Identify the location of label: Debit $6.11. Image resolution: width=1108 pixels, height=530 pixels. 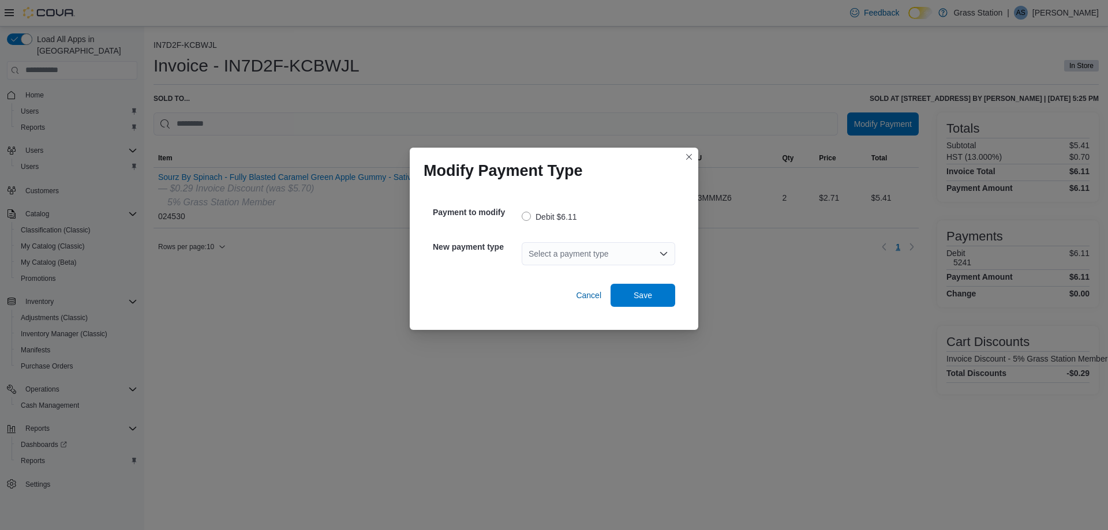
(549, 217).